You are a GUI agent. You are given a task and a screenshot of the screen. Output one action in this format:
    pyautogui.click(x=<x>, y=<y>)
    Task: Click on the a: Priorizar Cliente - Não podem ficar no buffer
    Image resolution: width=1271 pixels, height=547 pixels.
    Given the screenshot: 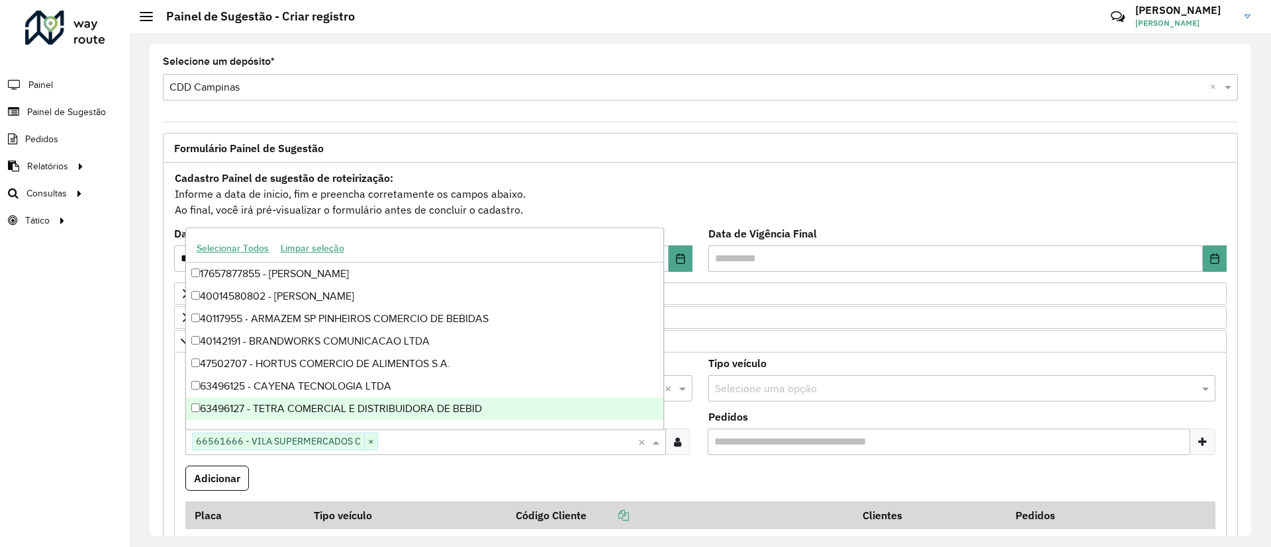 What is the action you would take?
    pyautogui.click(x=700, y=294)
    